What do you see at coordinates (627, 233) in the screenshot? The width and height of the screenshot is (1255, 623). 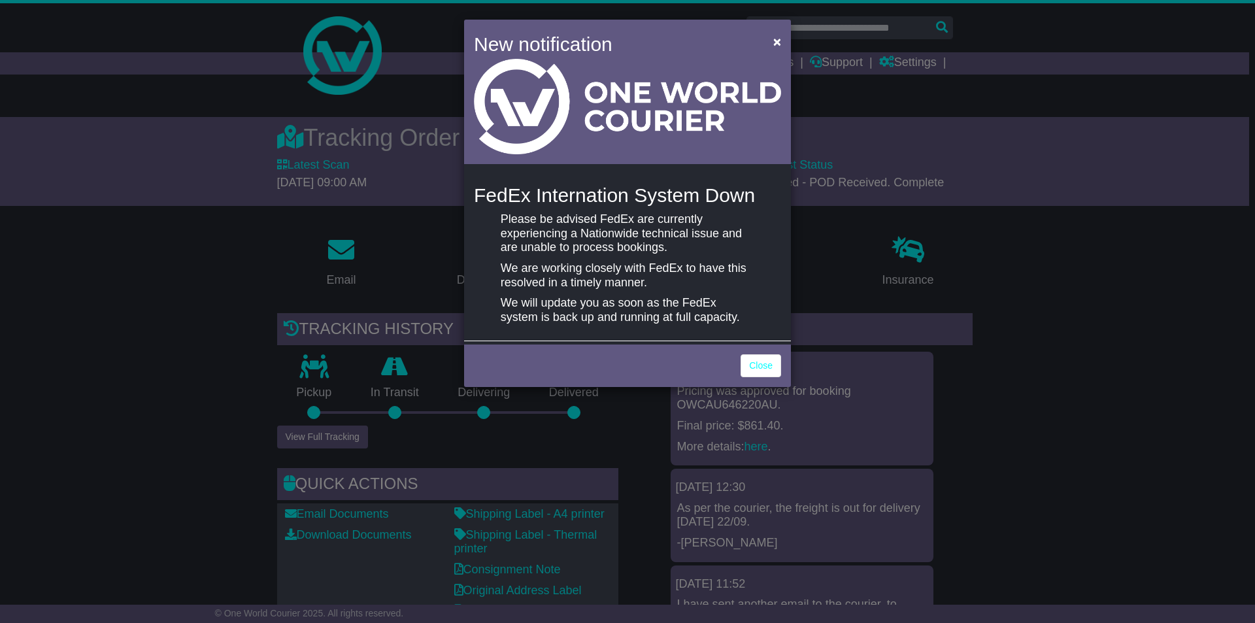 I see `p: Please be advised FedEx are currently experiencing a Nationwide technical issue and are unable to...` at bounding box center [627, 233].